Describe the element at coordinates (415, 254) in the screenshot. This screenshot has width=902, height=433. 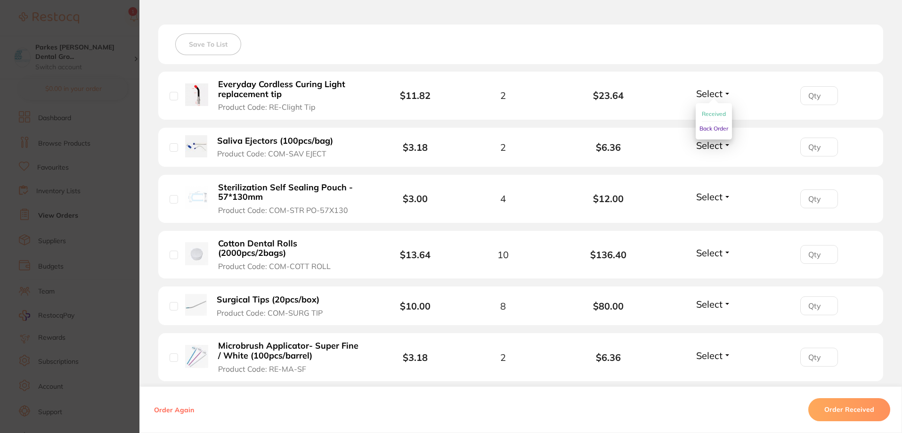
I see `b: $13.64` at that location.